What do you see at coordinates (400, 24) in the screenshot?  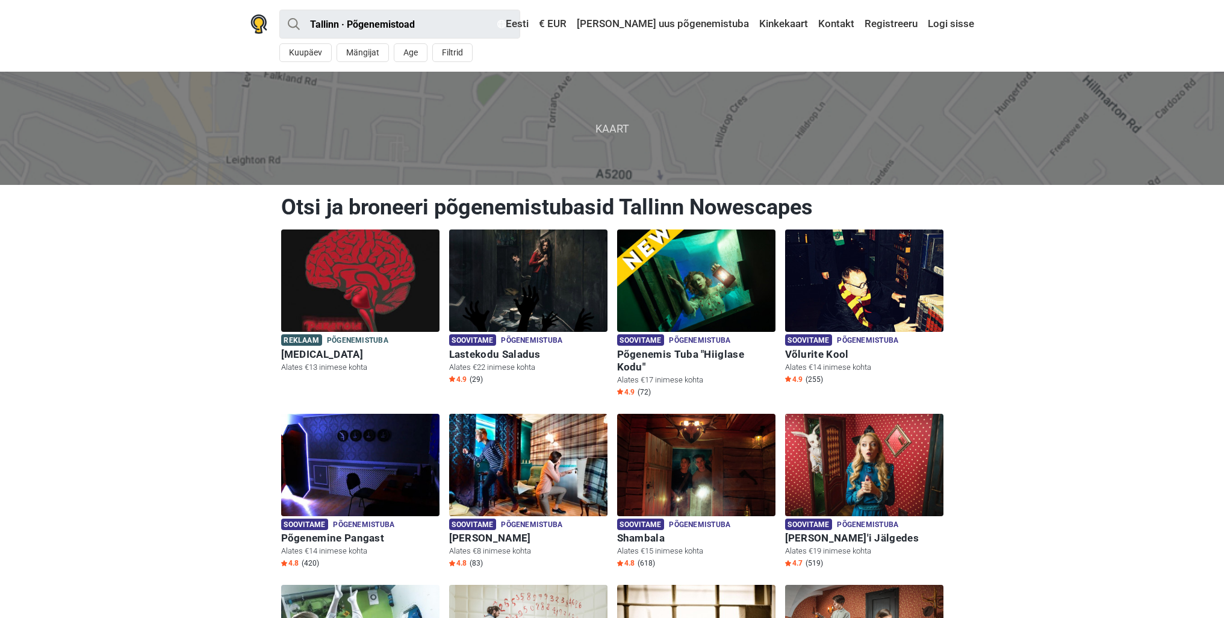 I see `input: proovi “Tallinn”` at bounding box center [400, 24].